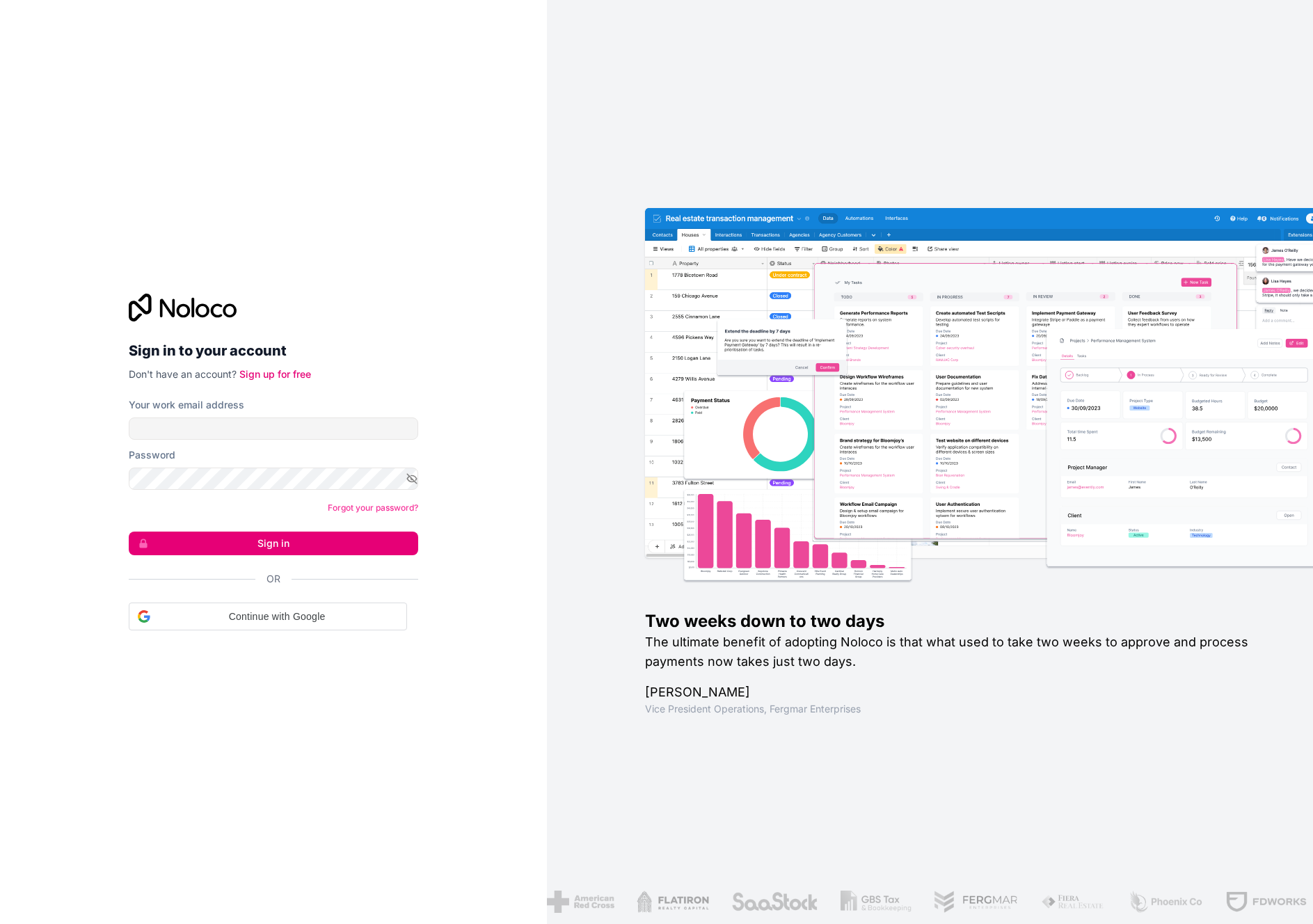 This screenshot has height=924, width=1313. I want to click on img: /assets/phoenix-BREaitsQ.png, so click(1156, 901).